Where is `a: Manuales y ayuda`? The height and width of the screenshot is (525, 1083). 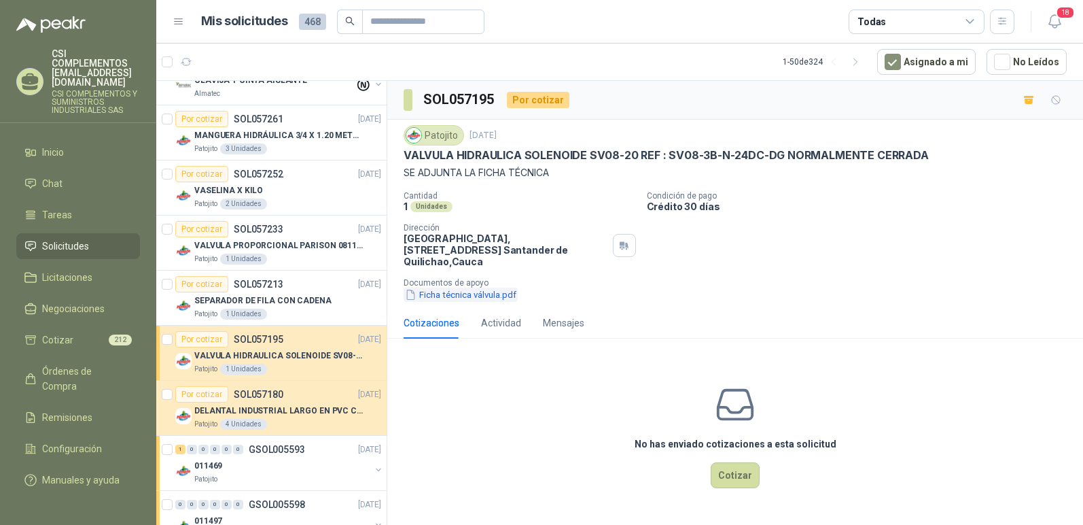
a: Manuales y ayuda is located at coordinates (78, 480).